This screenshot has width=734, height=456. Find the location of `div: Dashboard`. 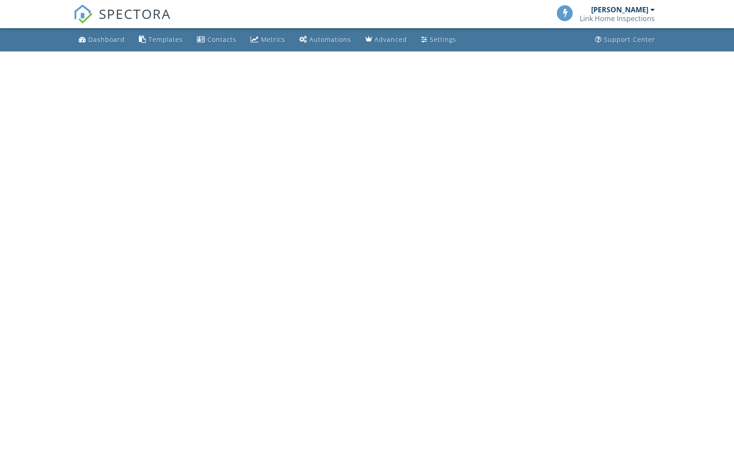

div: Dashboard is located at coordinates (106, 39).